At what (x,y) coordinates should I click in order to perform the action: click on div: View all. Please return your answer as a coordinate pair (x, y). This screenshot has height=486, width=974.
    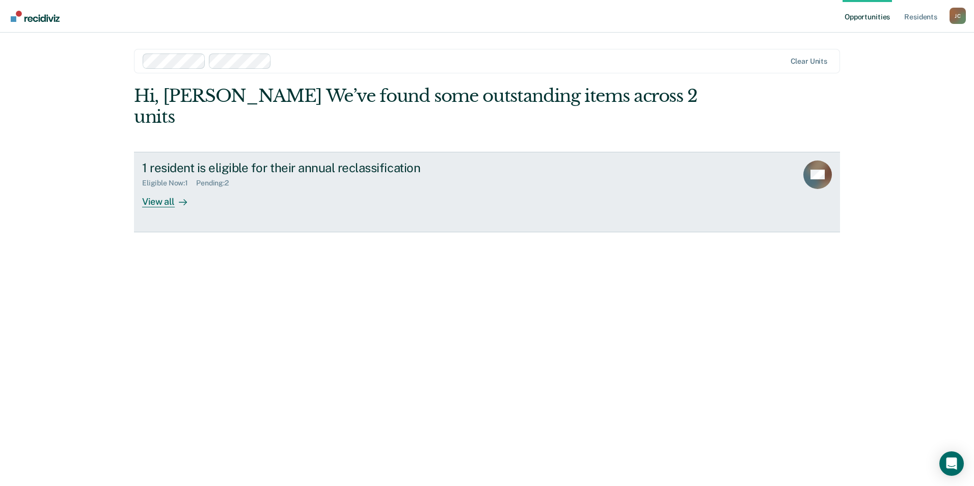
    Looking at the image, I should click on (171, 197).